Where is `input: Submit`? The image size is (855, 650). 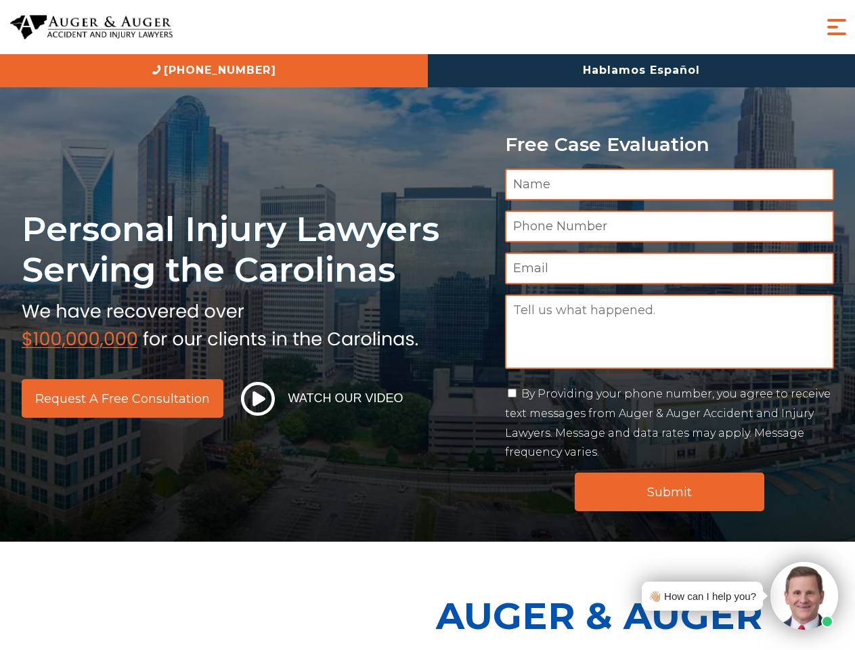 input: Submit is located at coordinates (670, 492).